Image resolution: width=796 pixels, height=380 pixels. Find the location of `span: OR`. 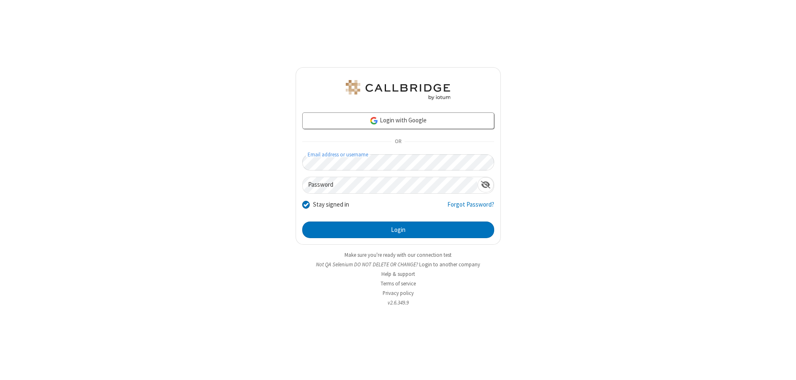

span: OR is located at coordinates (398, 142).